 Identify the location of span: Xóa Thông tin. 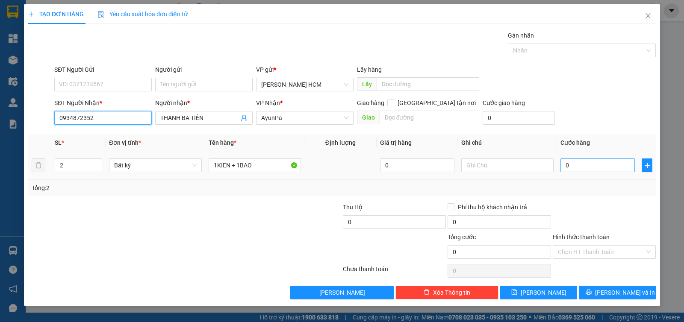
(452, 293).